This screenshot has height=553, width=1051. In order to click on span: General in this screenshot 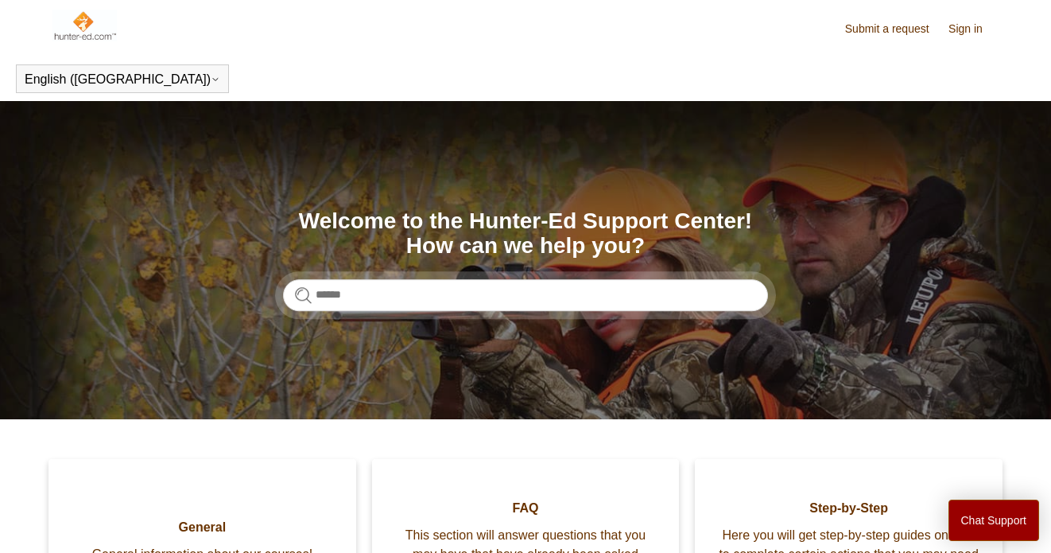, I will do `click(202, 527)`.